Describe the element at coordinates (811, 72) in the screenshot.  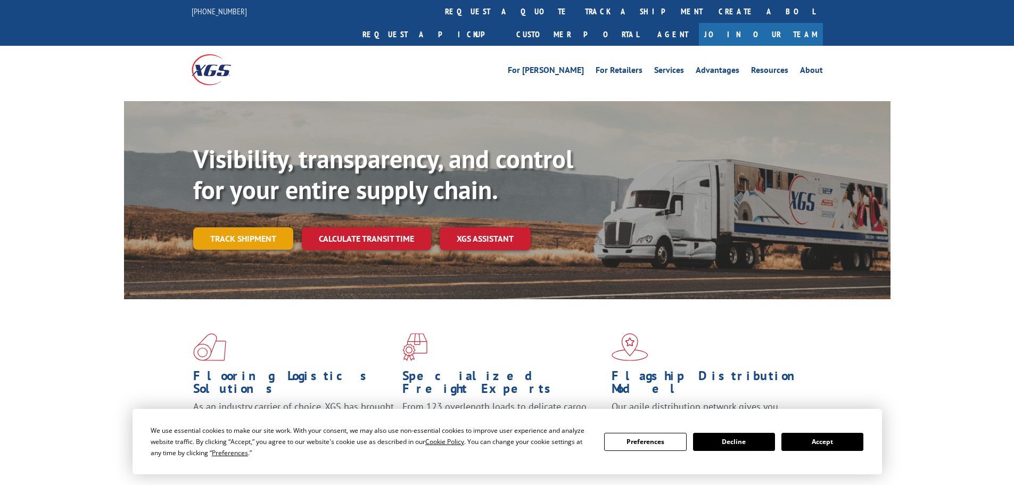
I see `a: About` at that location.